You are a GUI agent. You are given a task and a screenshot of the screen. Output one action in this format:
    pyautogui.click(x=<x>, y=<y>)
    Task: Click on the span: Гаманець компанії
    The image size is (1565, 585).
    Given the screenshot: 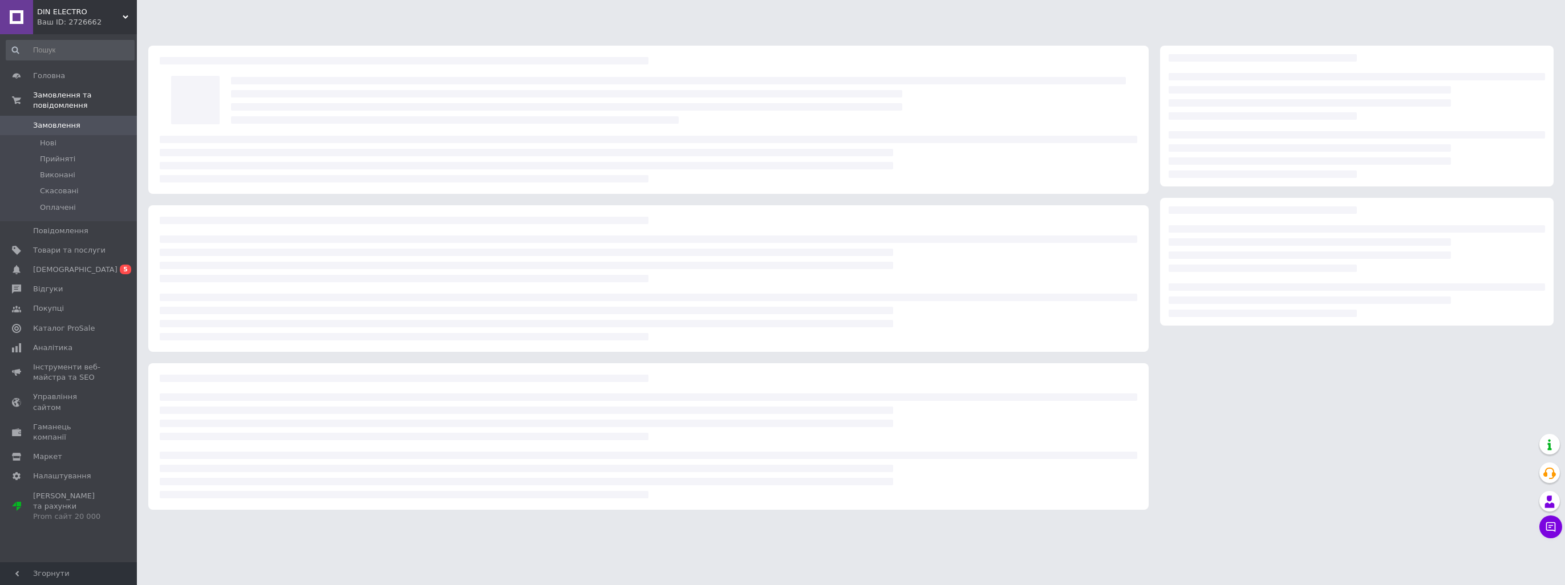 What is the action you would take?
    pyautogui.click(x=69, y=432)
    